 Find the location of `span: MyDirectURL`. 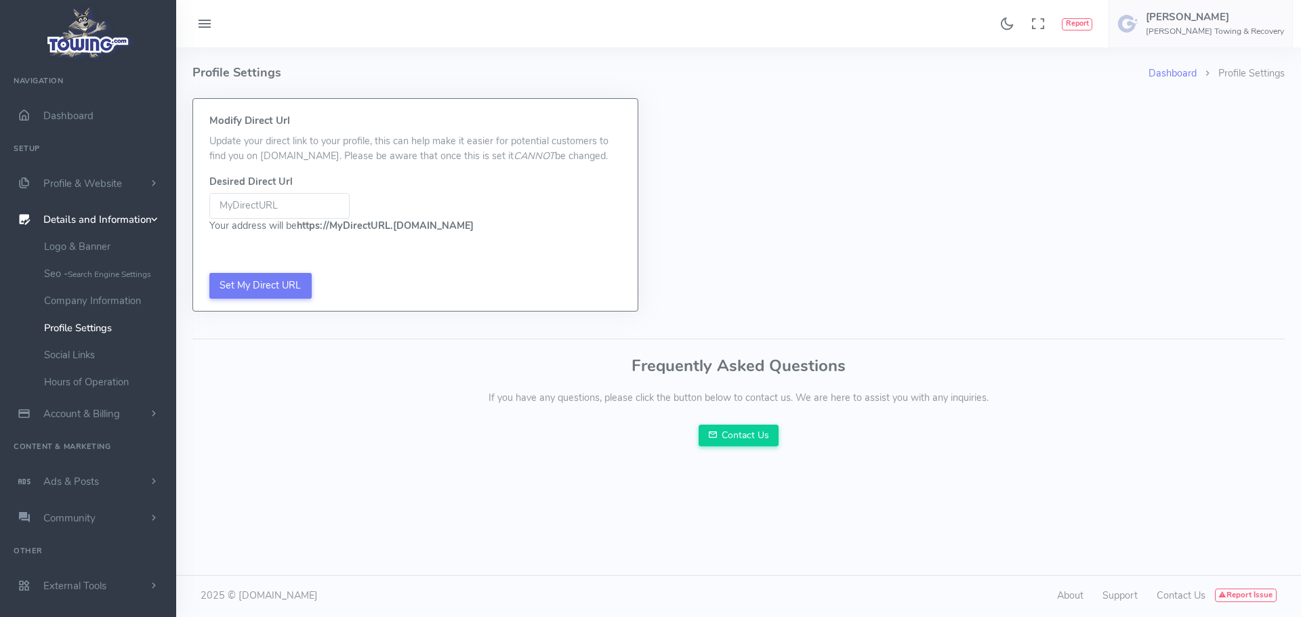

span: MyDirectURL is located at coordinates (360, 226).